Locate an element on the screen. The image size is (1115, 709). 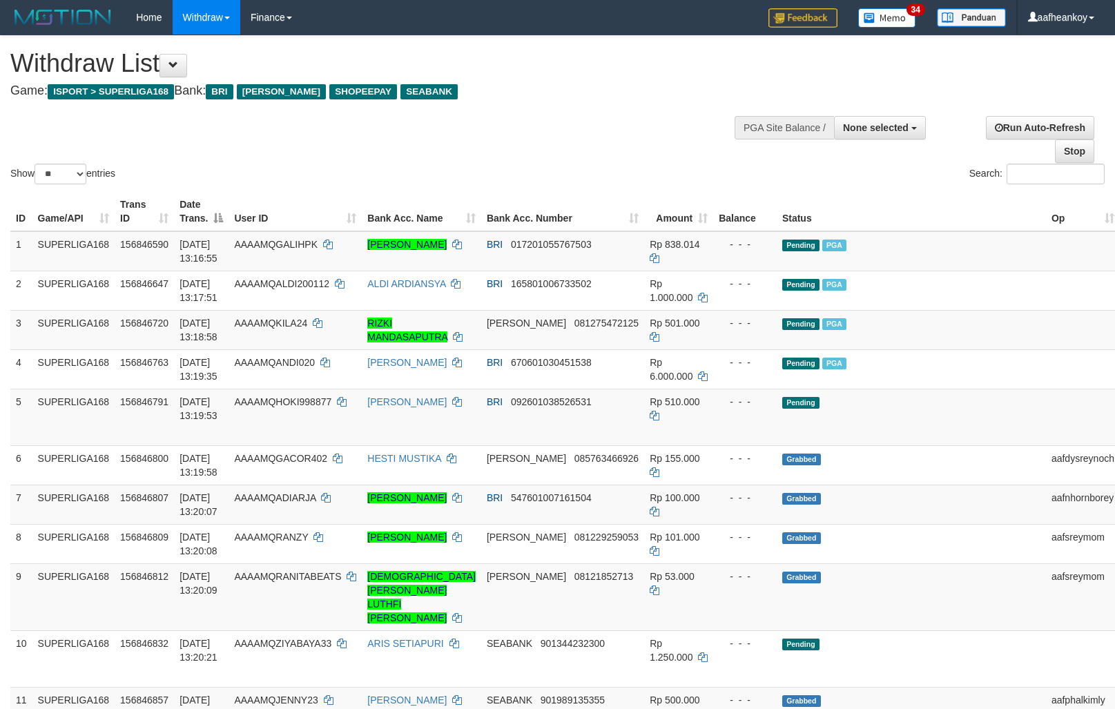
span: AAAAMQGALIHPK is located at coordinates (275, 244).